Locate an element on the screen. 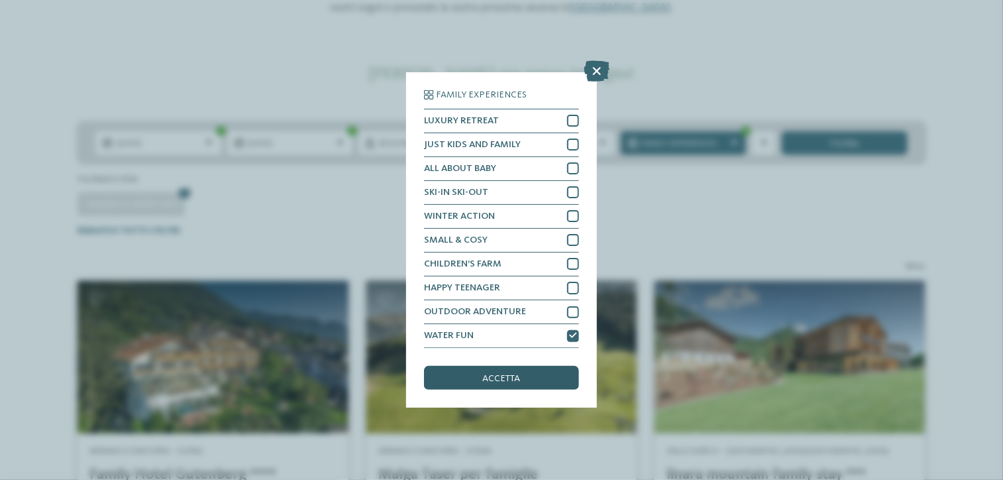 Image resolution: width=1003 pixels, height=480 pixels. span: LUXURY RETREAT is located at coordinates (461, 121).